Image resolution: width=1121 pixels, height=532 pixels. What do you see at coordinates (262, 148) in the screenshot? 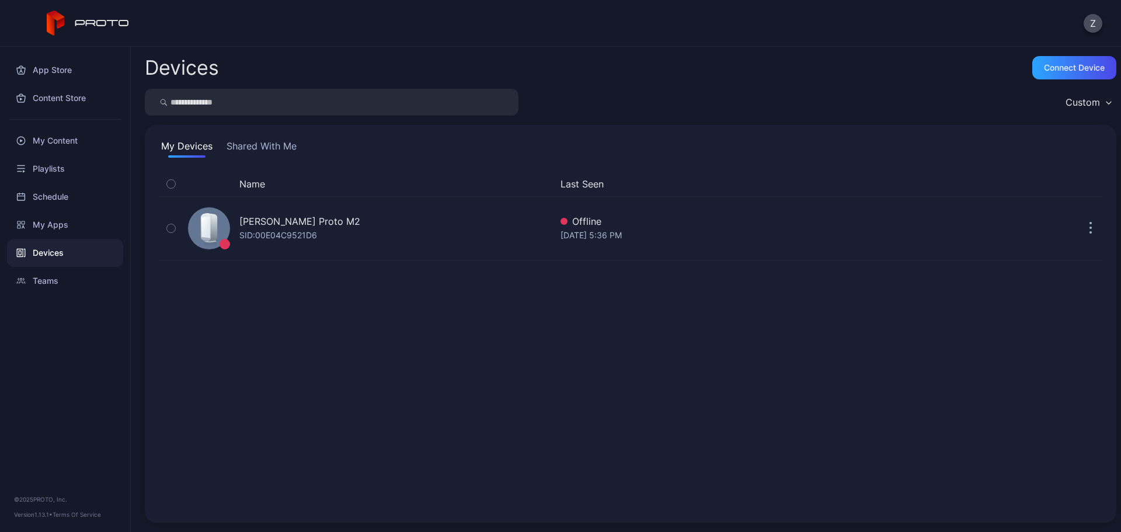
I see `button: Shared With Me` at bounding box center [262, 148].